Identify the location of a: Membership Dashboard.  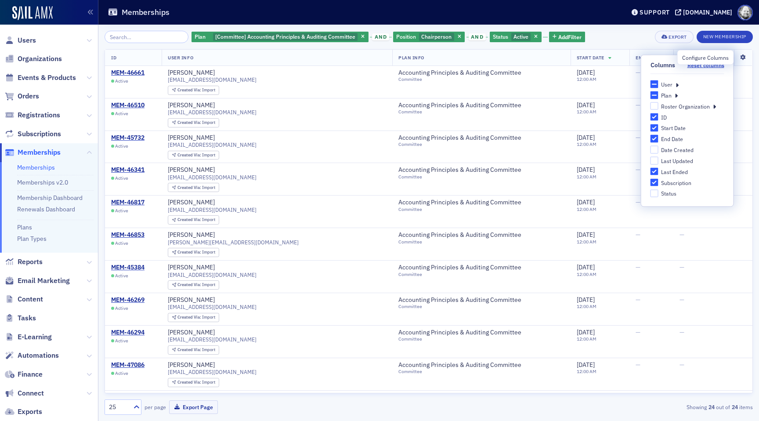
(50, 198).